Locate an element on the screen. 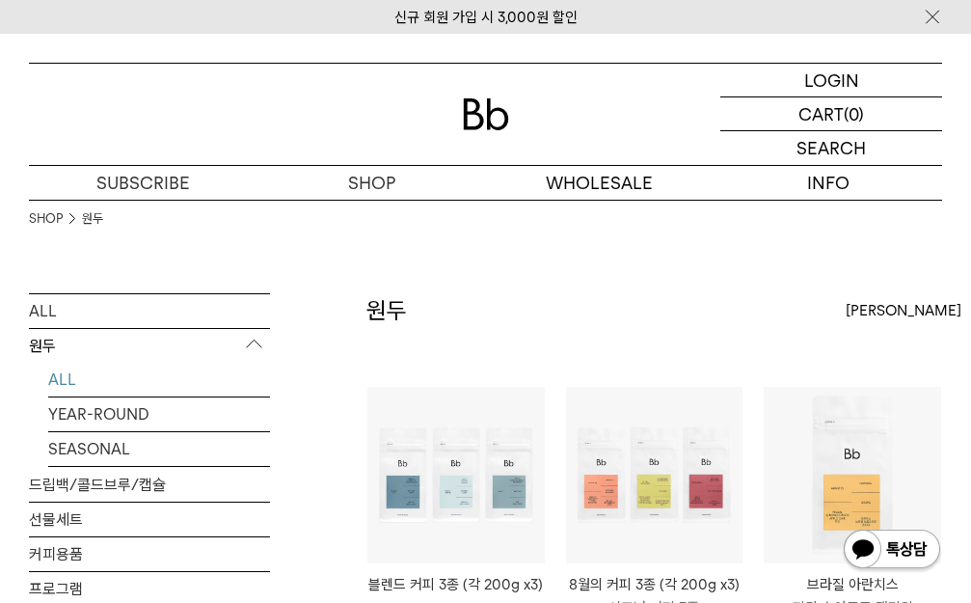 The image size is (971, 603). p: 원두 is located at coordinates (149, 346).